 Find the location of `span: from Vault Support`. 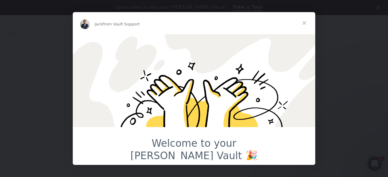

span: from Vault Support is located at coordinates (121, 24).